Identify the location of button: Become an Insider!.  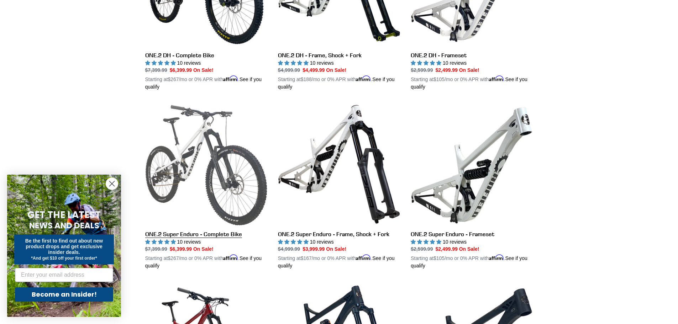
(64, 295).